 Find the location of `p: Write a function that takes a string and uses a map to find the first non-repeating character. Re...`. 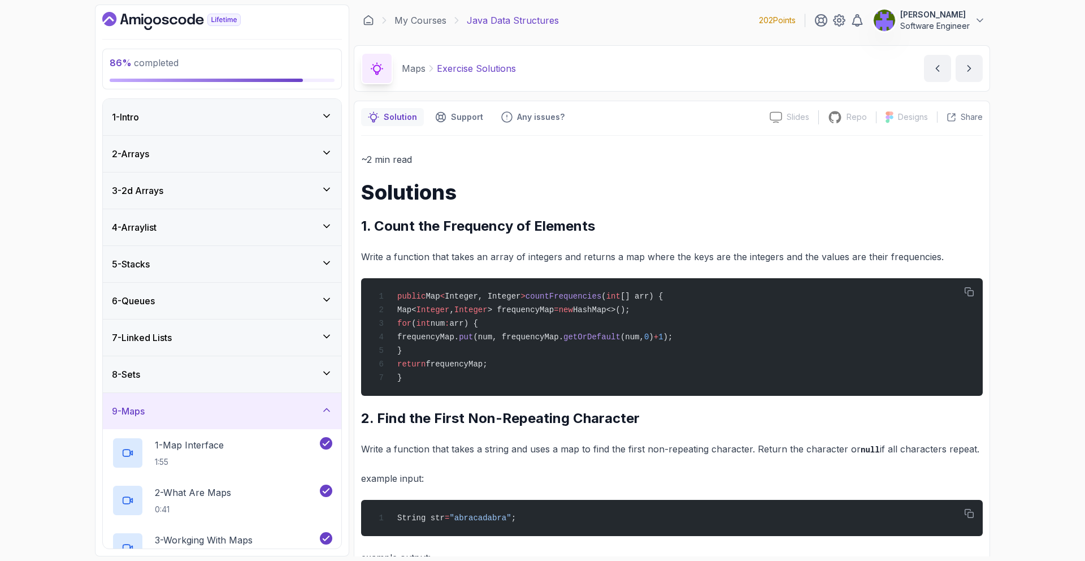

p: Write a function that takes a string and uses a map to find the first non-repeating character. Re... is located at coordinates (672, 449).